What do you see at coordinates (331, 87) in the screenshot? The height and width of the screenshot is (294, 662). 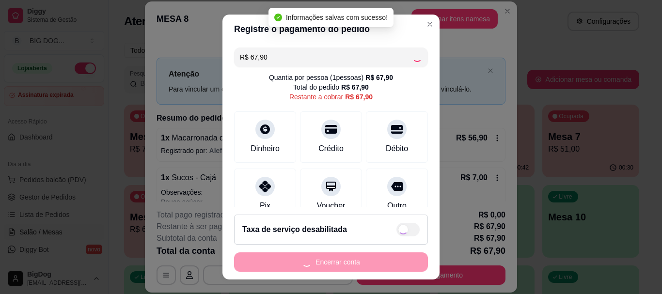 I see `div: Total do pedido` at bounding box center [331, 87].